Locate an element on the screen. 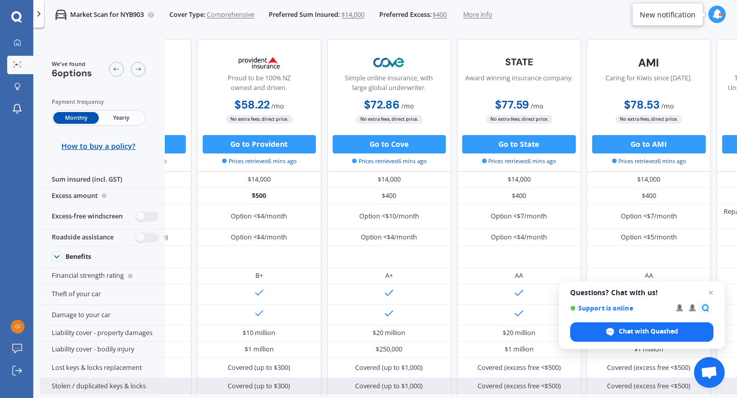 Image resolution: width=737 pixels, height=398 pixels. span: Yearly is located at coordinates (121, 118).